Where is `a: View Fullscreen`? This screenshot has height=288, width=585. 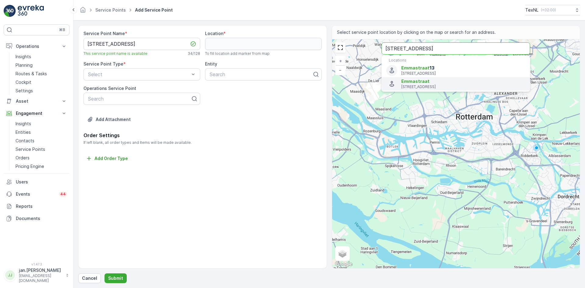
a: View Fullscreen is located at coordinates (340, 48).